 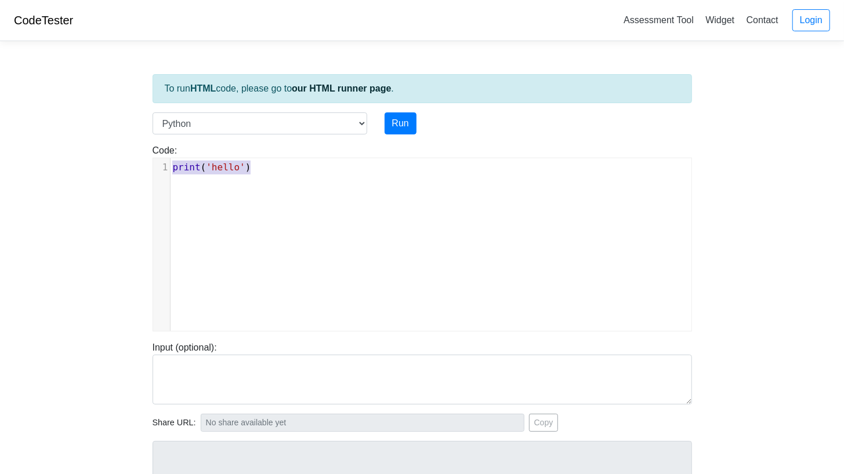 What do you see at coordinates (341, 88) in the screenshot?
I see `a: our HTML runner page` at bounding box center [341, 88].